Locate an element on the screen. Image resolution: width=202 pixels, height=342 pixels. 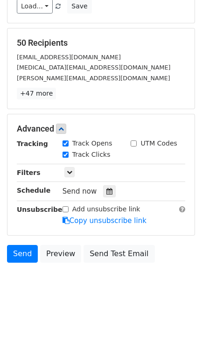
span: Send now is located at coordinates (80, 191).